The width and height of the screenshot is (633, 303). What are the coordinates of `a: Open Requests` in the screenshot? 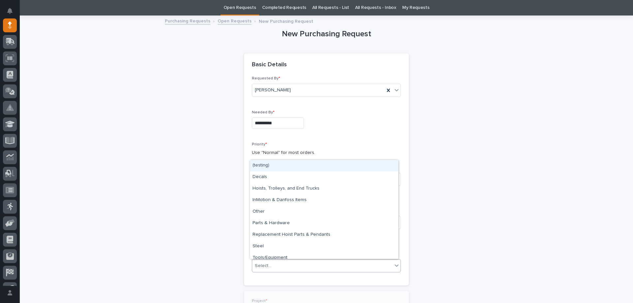 It's located at (235, 20).